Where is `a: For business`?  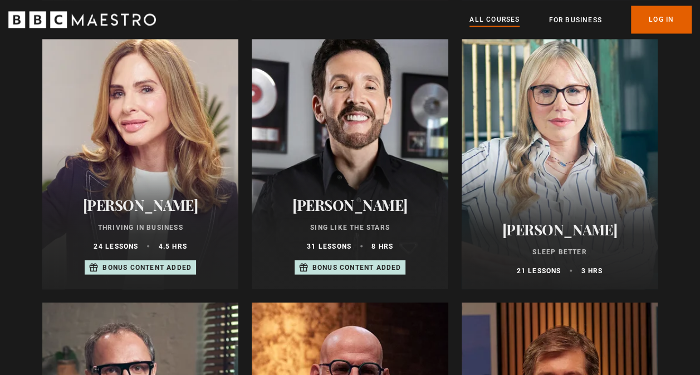 a: For business is located at coordinates (575, 20).